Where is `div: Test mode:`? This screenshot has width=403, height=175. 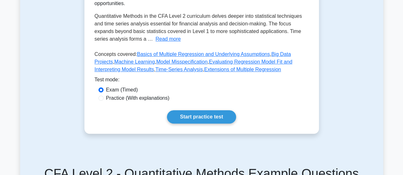
div: Test mode: is located at coordinates (201, 81).